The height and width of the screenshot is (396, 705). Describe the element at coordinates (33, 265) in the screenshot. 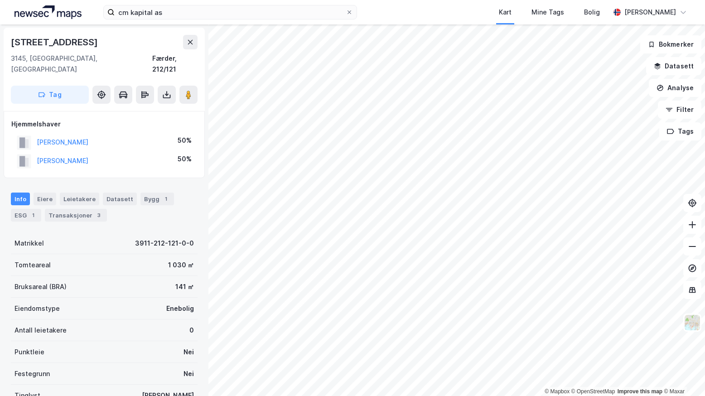

I see `div: Tomteareal` at that location.